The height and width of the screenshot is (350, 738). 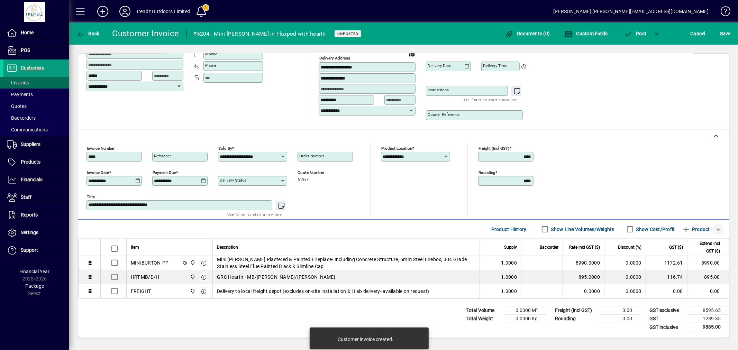 What do you see at coordinates (698, 34) in the screenshot?
I see `button: Cancel` at bounding box center [698, 34].